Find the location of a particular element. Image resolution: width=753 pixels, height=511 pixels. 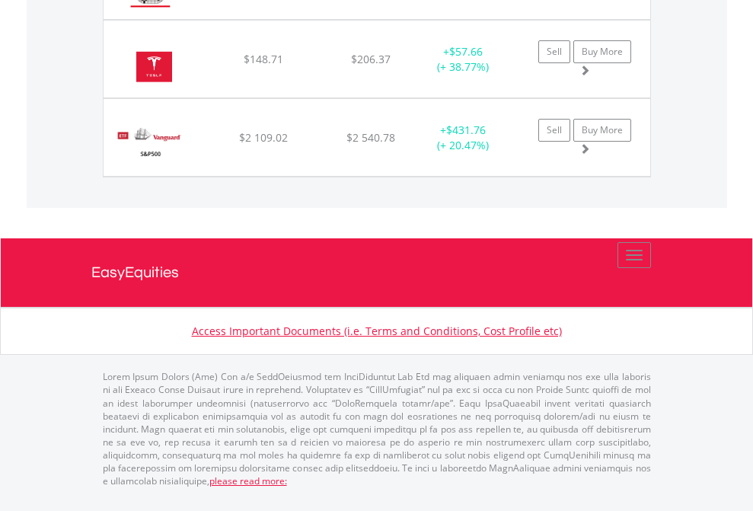

span: $57.66 is located at coordinates (466, 51).